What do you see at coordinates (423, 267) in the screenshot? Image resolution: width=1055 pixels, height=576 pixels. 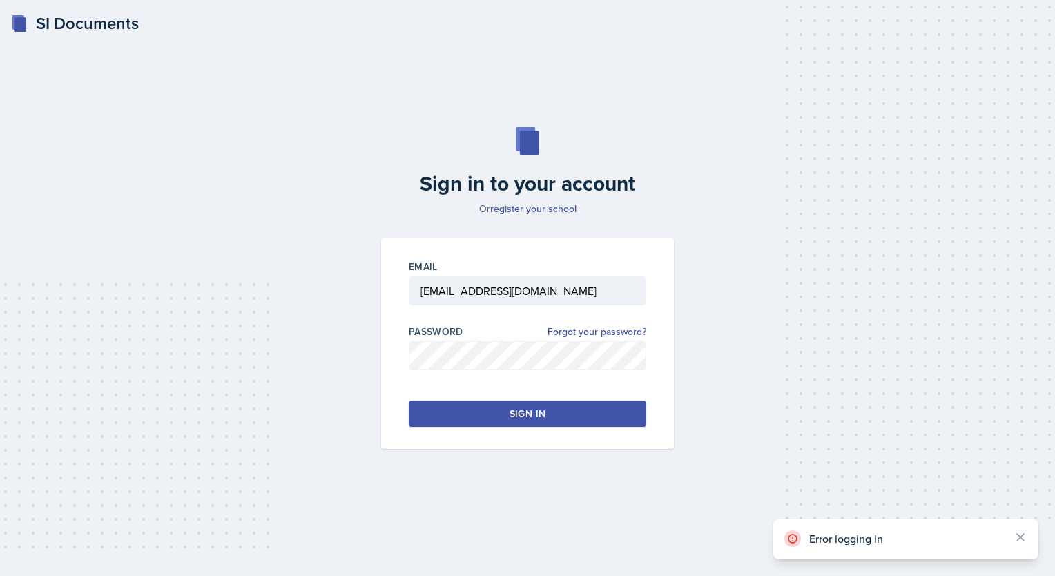 I see `label: Email` at bounding box center [423, 267].